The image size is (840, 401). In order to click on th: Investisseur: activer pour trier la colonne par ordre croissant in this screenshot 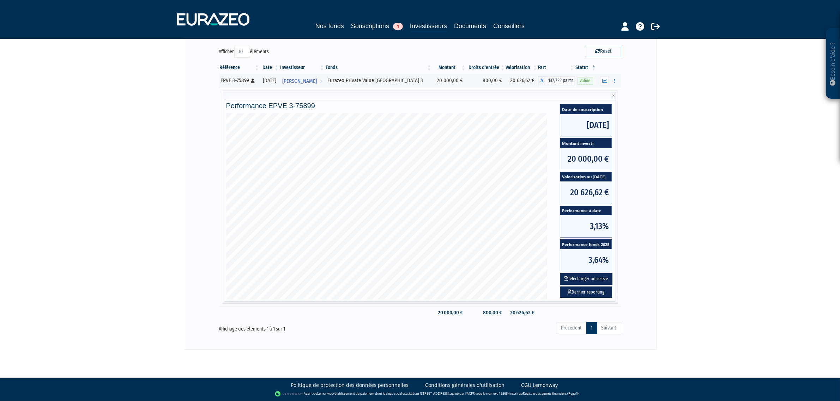, I will do `click(302, 68)`.